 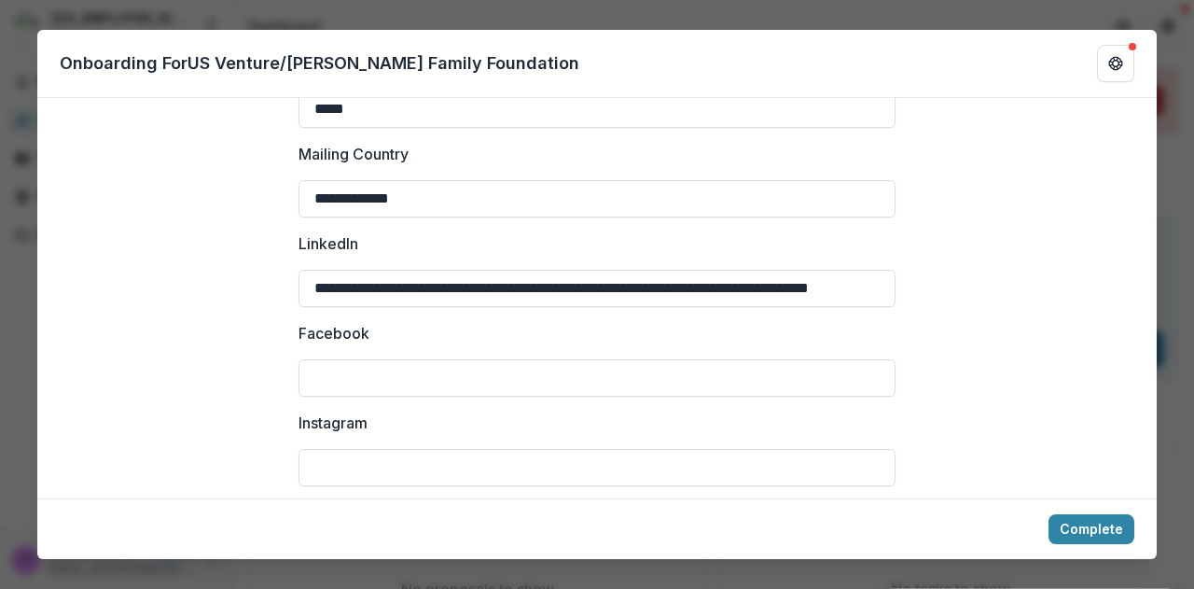 I want to click on button: Get Help, so click(x=1116, y=63).